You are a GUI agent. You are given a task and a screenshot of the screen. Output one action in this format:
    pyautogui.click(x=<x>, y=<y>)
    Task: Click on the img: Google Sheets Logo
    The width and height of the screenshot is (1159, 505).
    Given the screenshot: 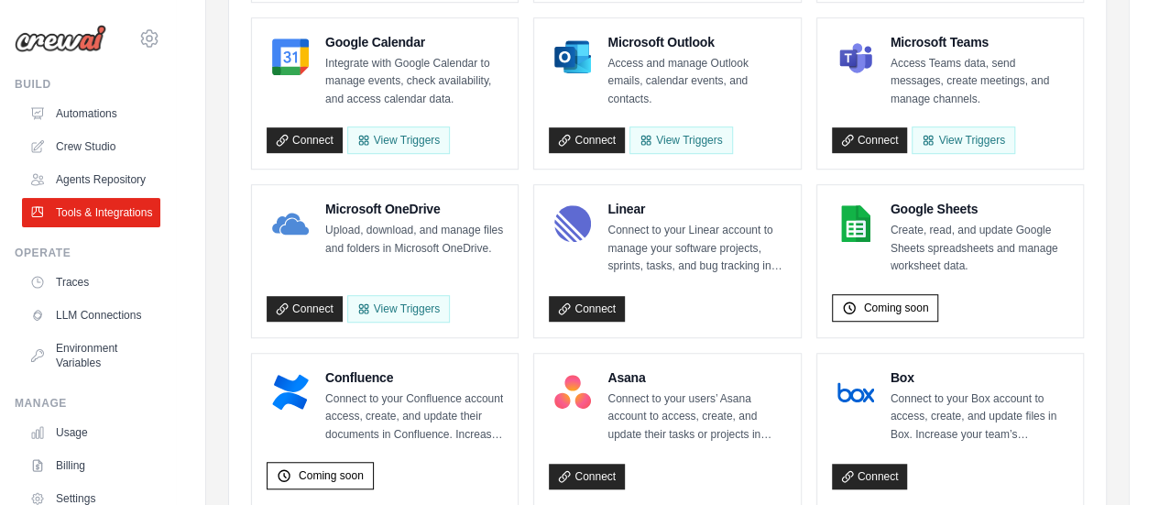 What is the action you would take?
    pyautogui.click(x=856, y=224)
    